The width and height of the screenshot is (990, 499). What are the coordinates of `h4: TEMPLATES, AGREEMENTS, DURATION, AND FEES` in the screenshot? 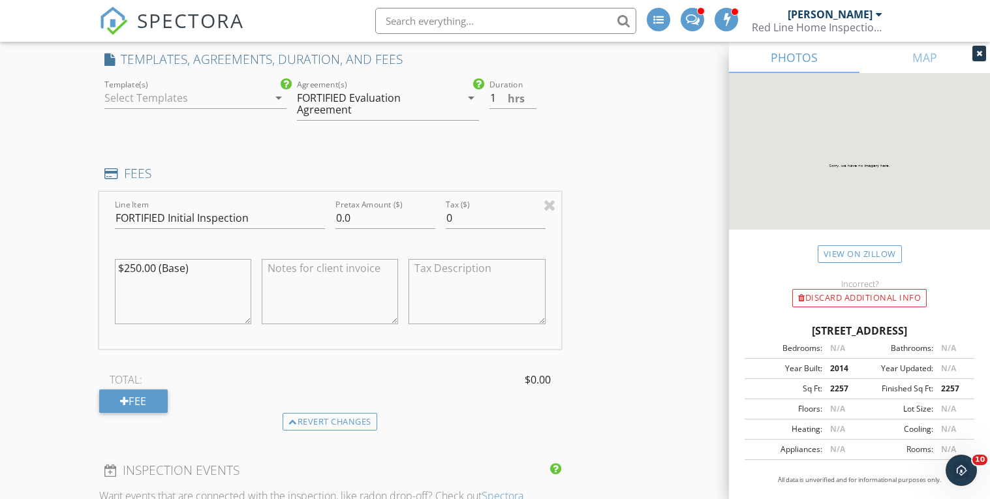 It's located at (330, 59).